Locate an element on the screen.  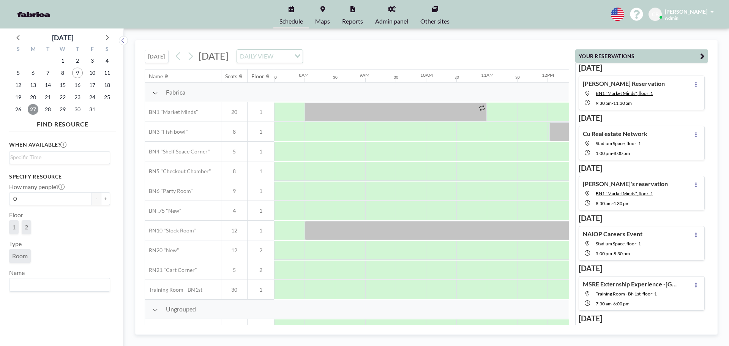
span: 12 is located at coordinates (234, 230).